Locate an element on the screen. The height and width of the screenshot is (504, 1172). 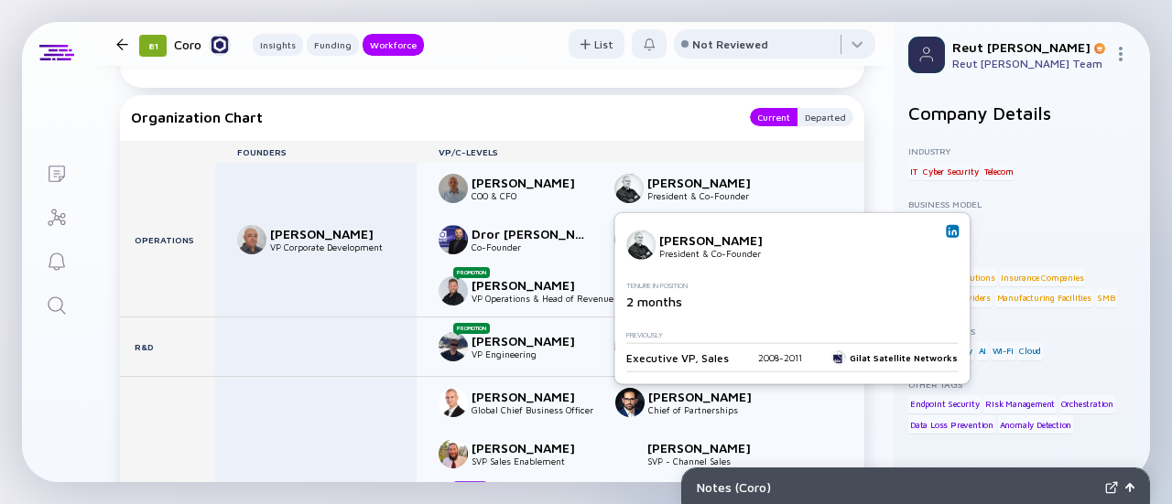
div: Data Loss Prevention is located at coordinates (951, 425).